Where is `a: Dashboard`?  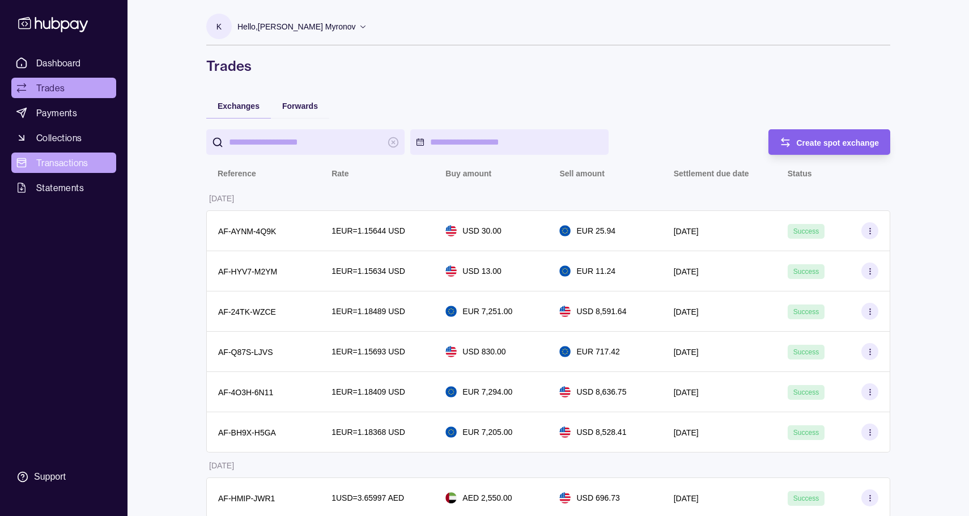 a: Dashboard is located at coordinates (63, 63).